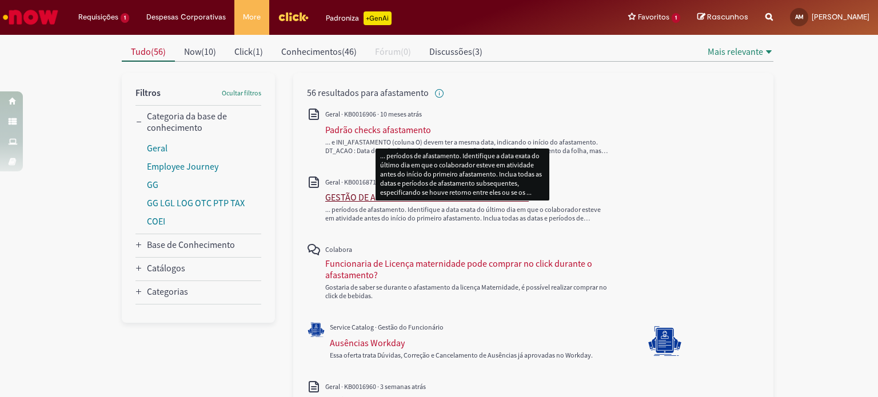  Describe the element at coordinates (377, 18) in the screenshot. I see `p: +GenAi` at that location.